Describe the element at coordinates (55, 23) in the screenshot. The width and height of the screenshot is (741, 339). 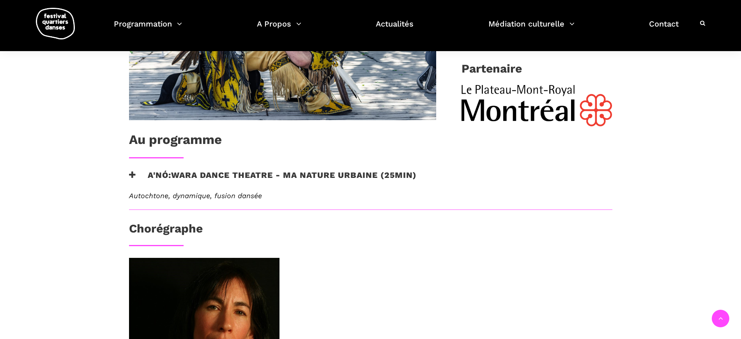
I see `img: logo-fqd-med` at that location.